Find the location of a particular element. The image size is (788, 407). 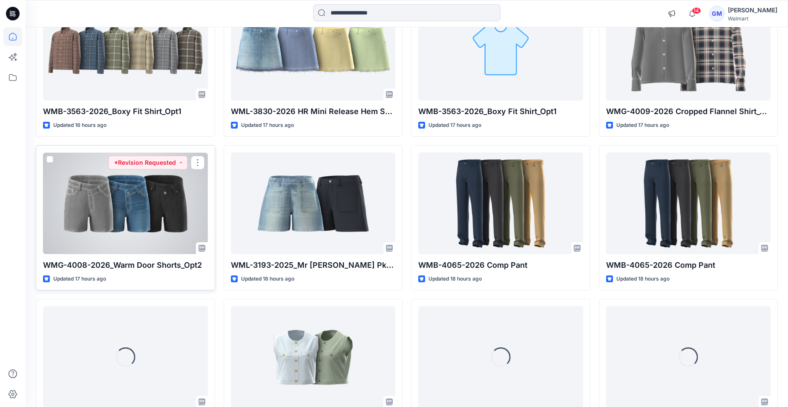

a: WML-3193-2025_Mr Patch Pkt Denim Short is located at coordinates (313, 203).